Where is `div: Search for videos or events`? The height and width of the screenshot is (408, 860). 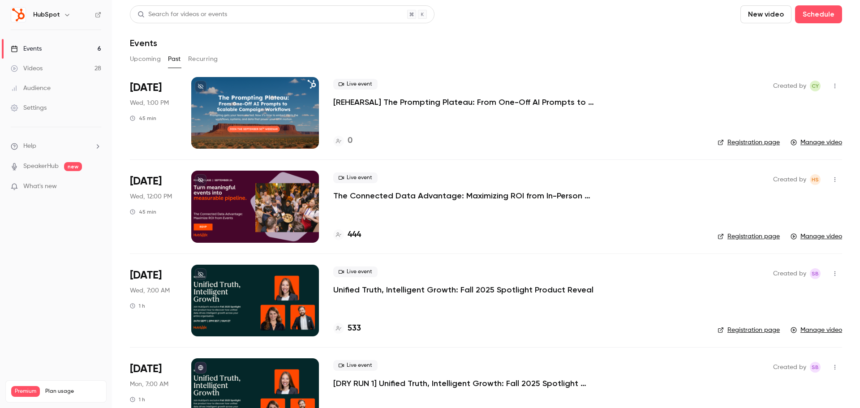 div: Search for videos or events is located at coordinates (182, 14).